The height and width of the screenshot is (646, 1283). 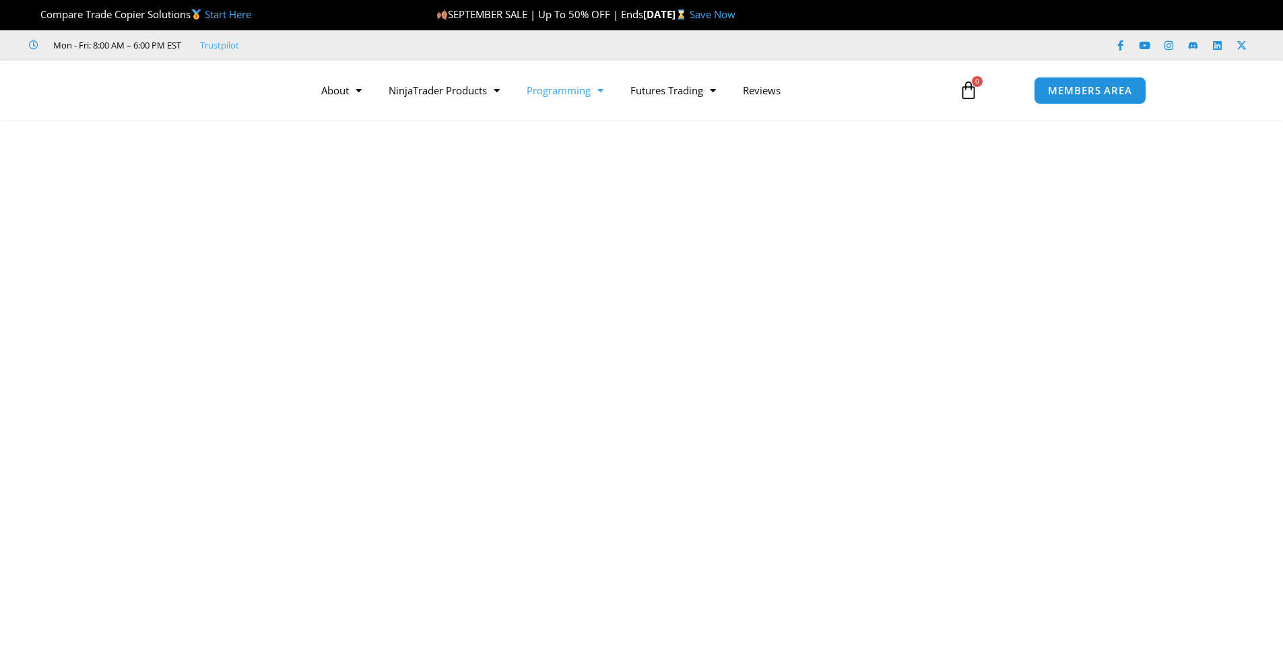 I want to click on span: Mon - Fri: 8:00 AM – 6:00 PM EST, so click(x=115, y=45).